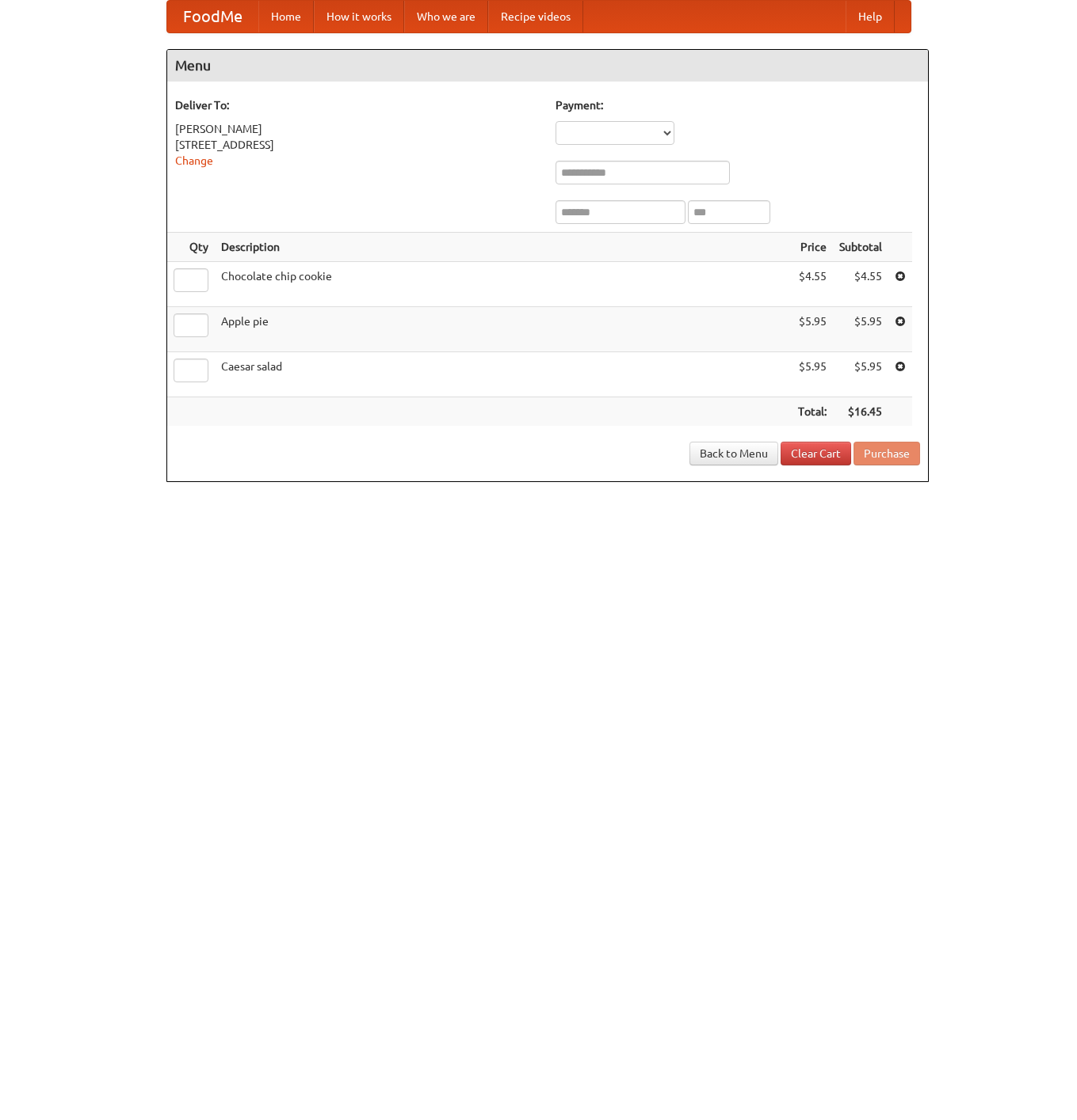  What do you see at coordinates (194, 161) in the screenshot?
I see `a: Change` at bounding box center [194, 161].